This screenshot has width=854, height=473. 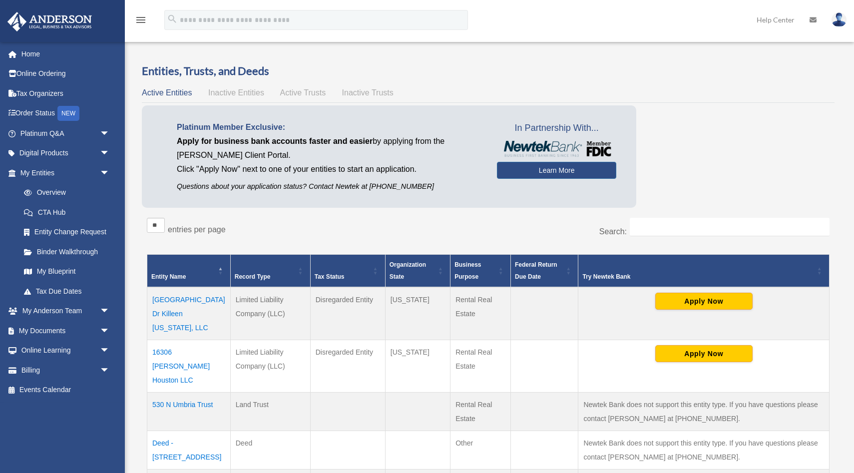 What do you see at coordinates (488, 71) in the screenshot?
I see `h3: Entities, Trusts, and Deeds` at bounding box center [488, 71].